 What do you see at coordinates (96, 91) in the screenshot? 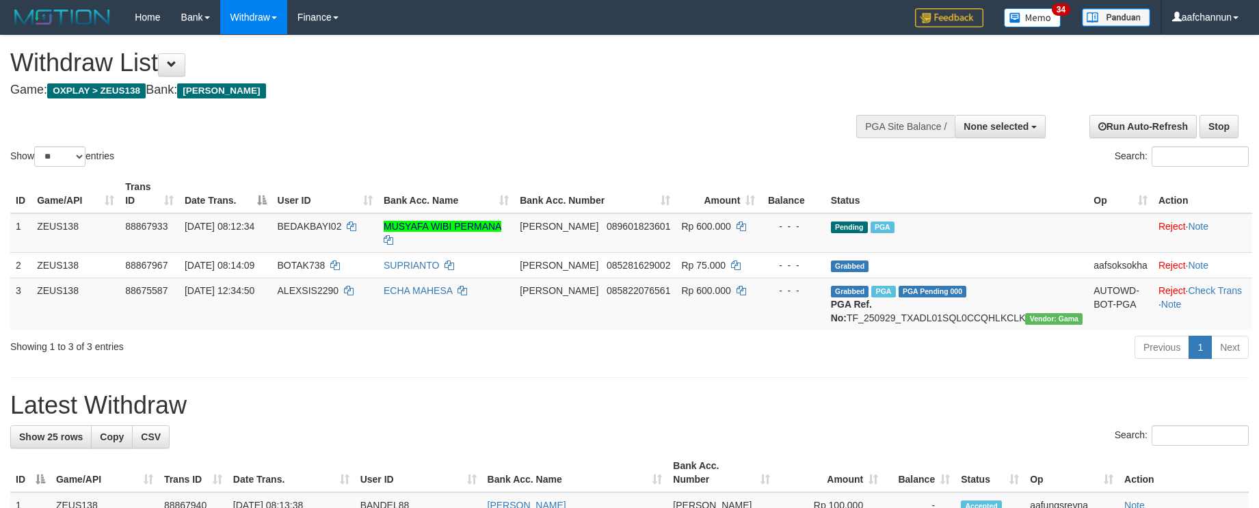
I see `span: OXPLAY > ZEUS138` at bounding box center [96, 91].